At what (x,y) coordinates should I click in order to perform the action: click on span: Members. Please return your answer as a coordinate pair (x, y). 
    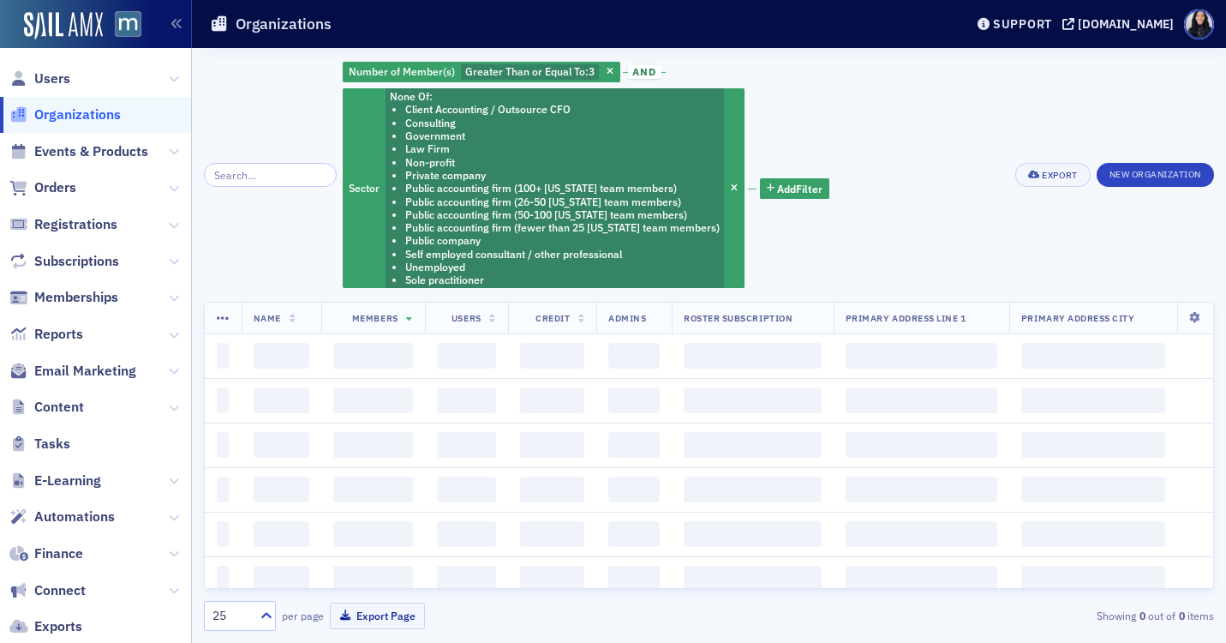
    Looking at the image, I should click on (375, 318).